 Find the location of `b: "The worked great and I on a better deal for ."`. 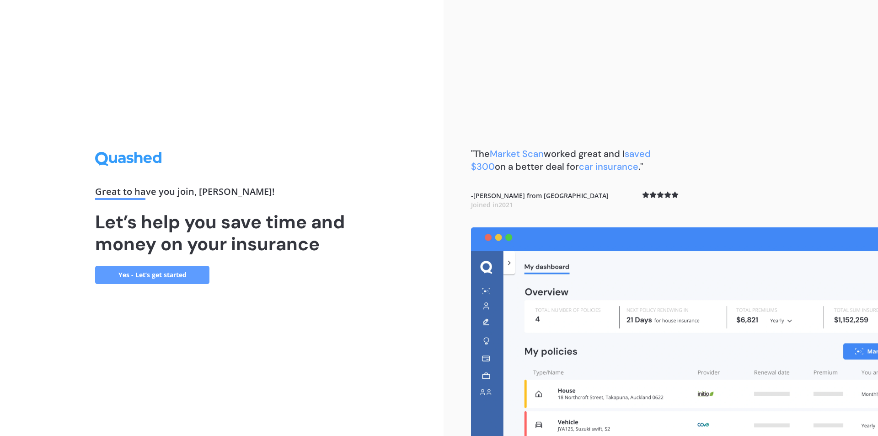

b: "The worked great and I on a better deal for ." is located at coordinates (561, 160).